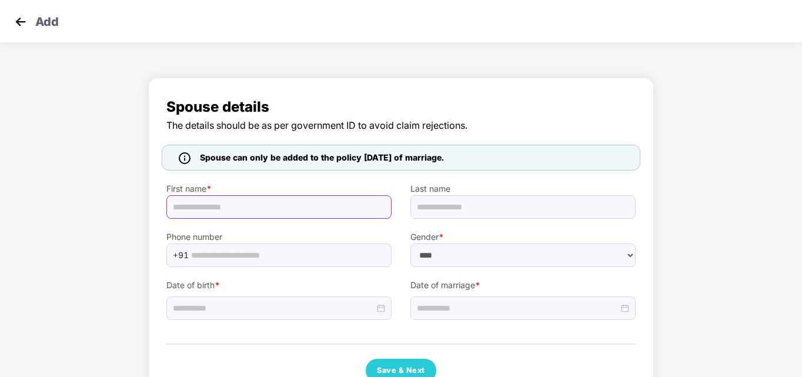 Image resolution: width=802 pixels, height=377 pixels. What do you see at coordinates (523, 285) in the screenshot?
I see `label: Date of marriage` at bounding box center [523, 285].